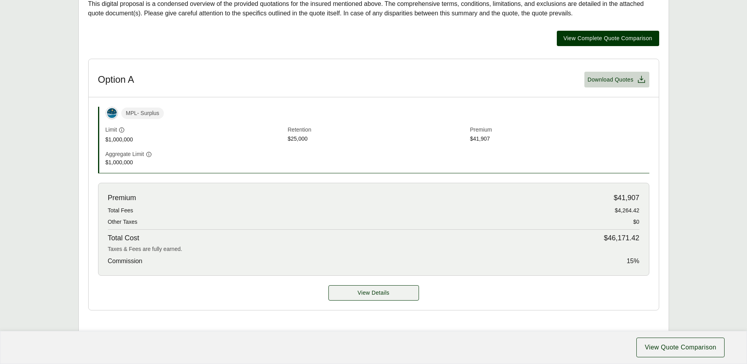 Image resolution: width=747 pixels, height=364 pixels. I want to click on a: Option A details, so click(374, 293).